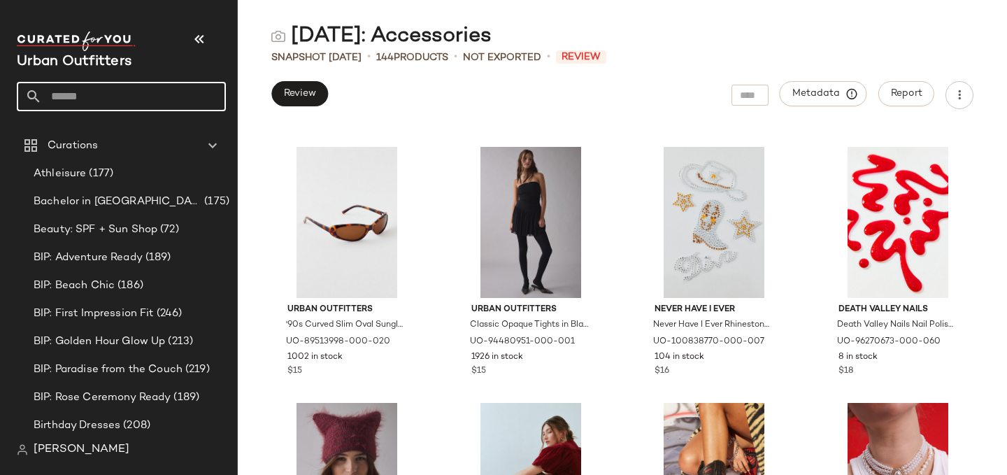  Describe the element at coordinates (502, 57) in the screenshot. I see `span: Not Exported` at that location.